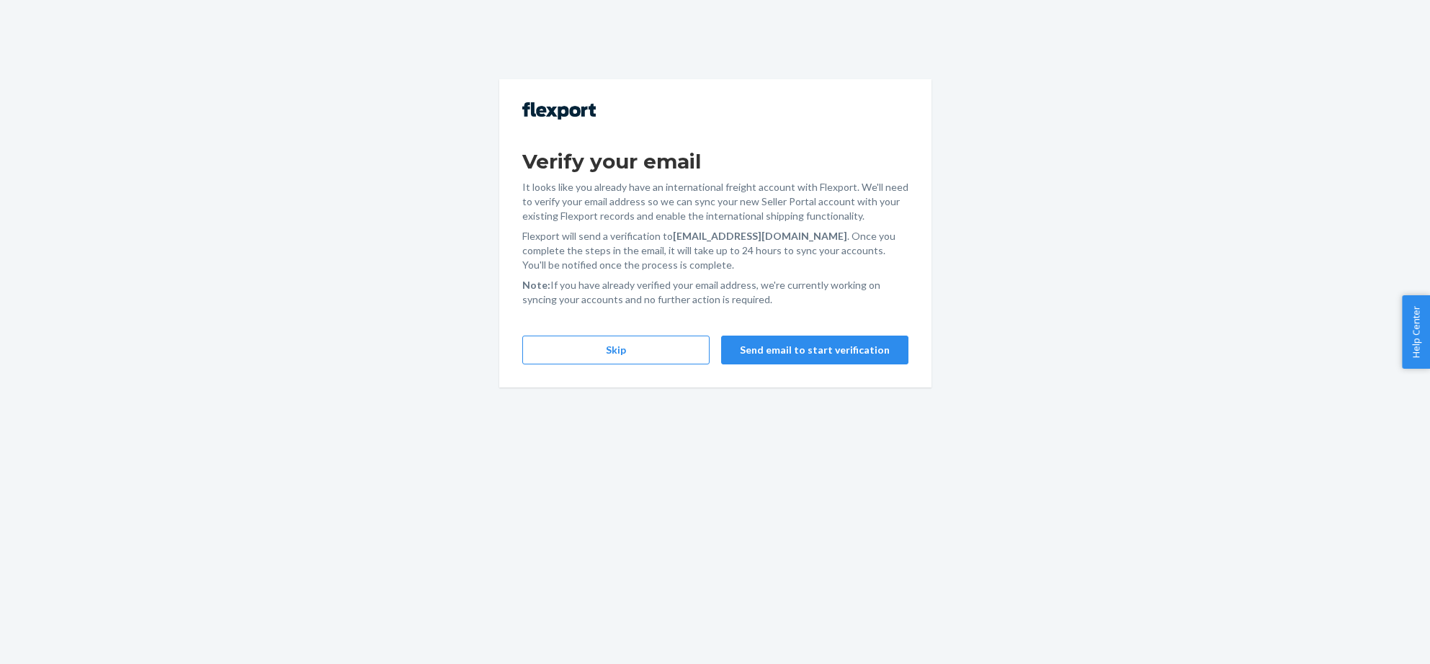 The width and height of the screenshot is (1430, 664). Describe the element at coordinates (536, 285) in the screenshot. I see `strong: Note:` at that location.